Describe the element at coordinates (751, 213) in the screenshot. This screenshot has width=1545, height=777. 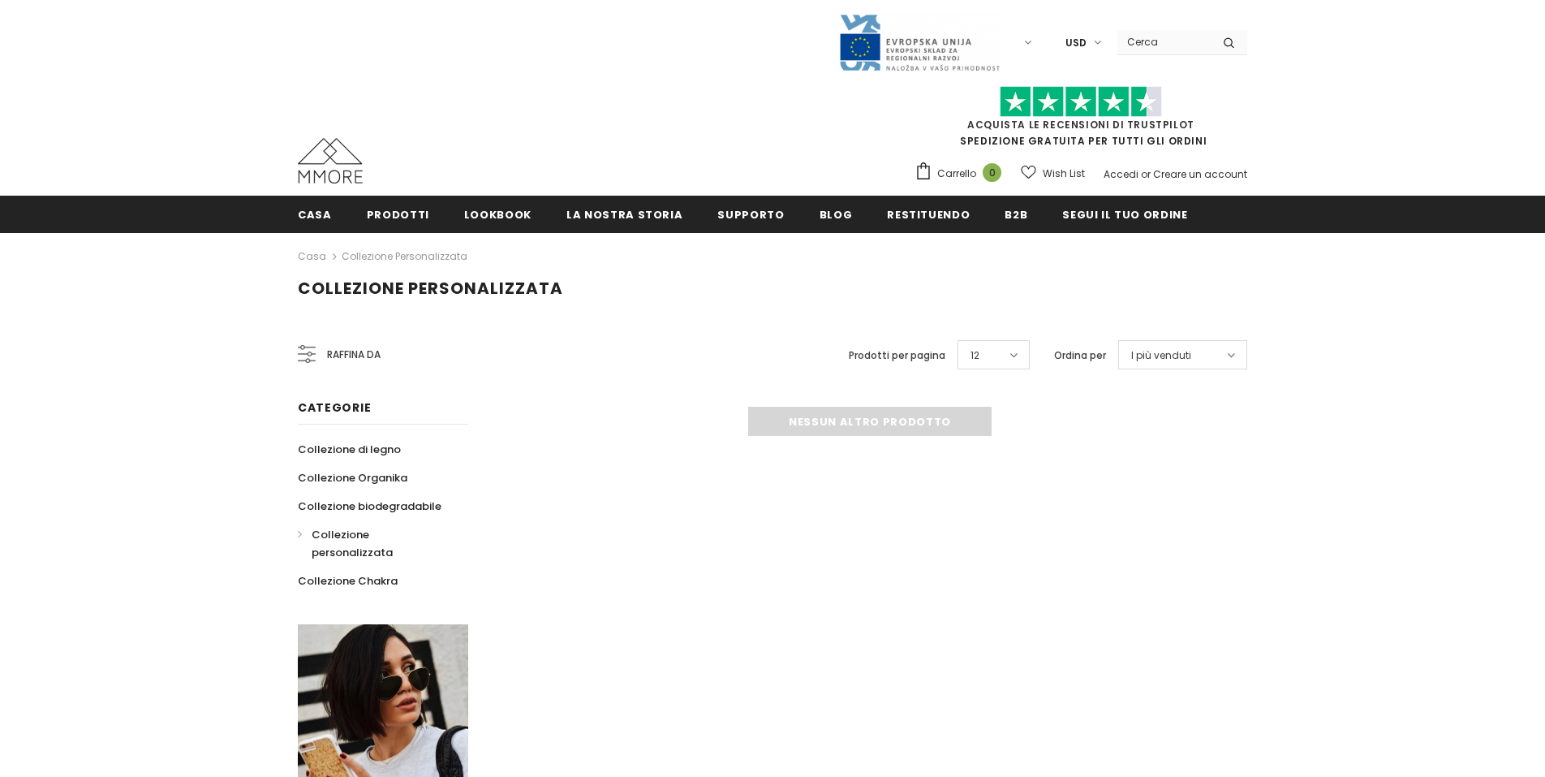
I see `a: supporto` at that location.